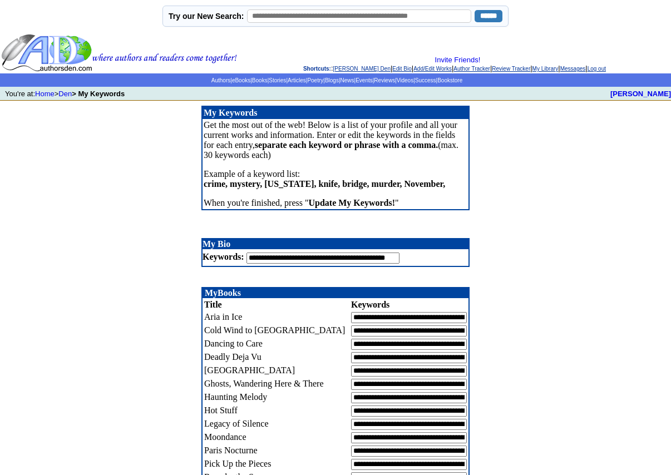 The width and height of the screenshot is (671, 475). Describe the element at coordinates (336, 140) in the screenshot. I see `p: Get the most out of the web! Below is a list of your profile and all your current works and infor...` at that location.